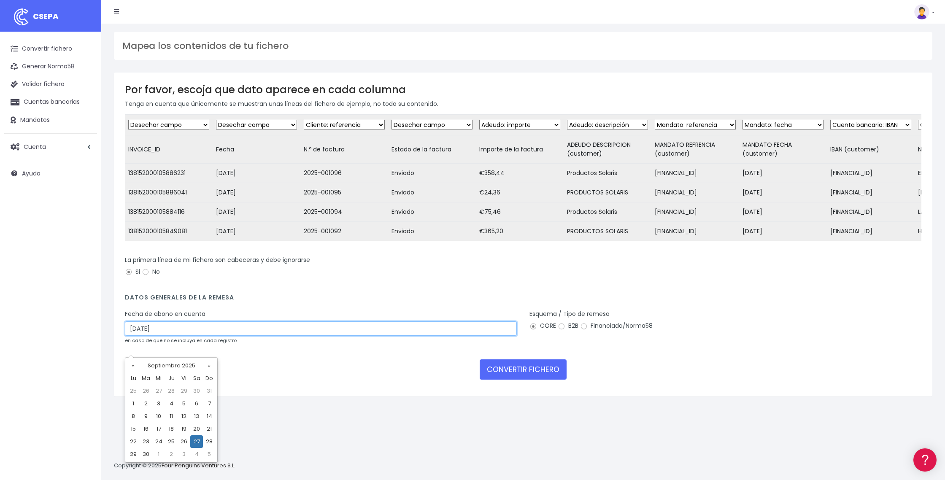 The image size is (945, 480). I want to click on td: 31, so click(209, 391).